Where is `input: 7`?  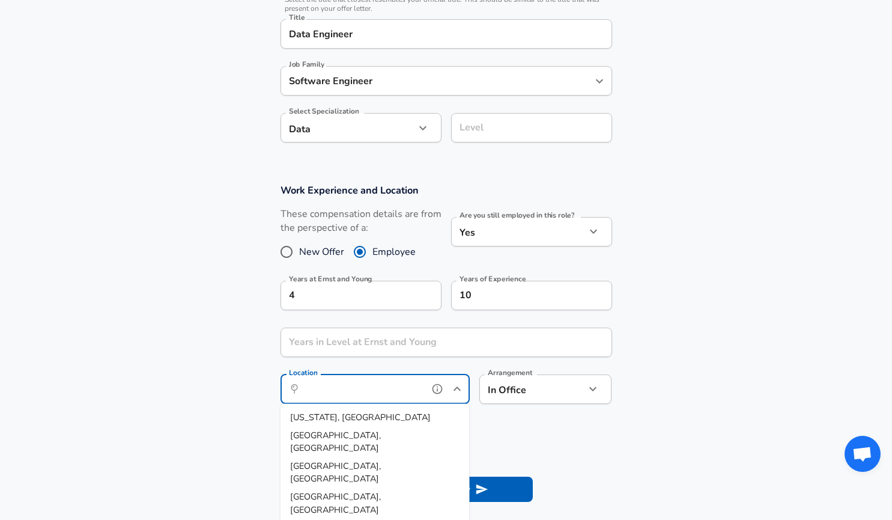
input: 7 is located at coordinates (518, 295).